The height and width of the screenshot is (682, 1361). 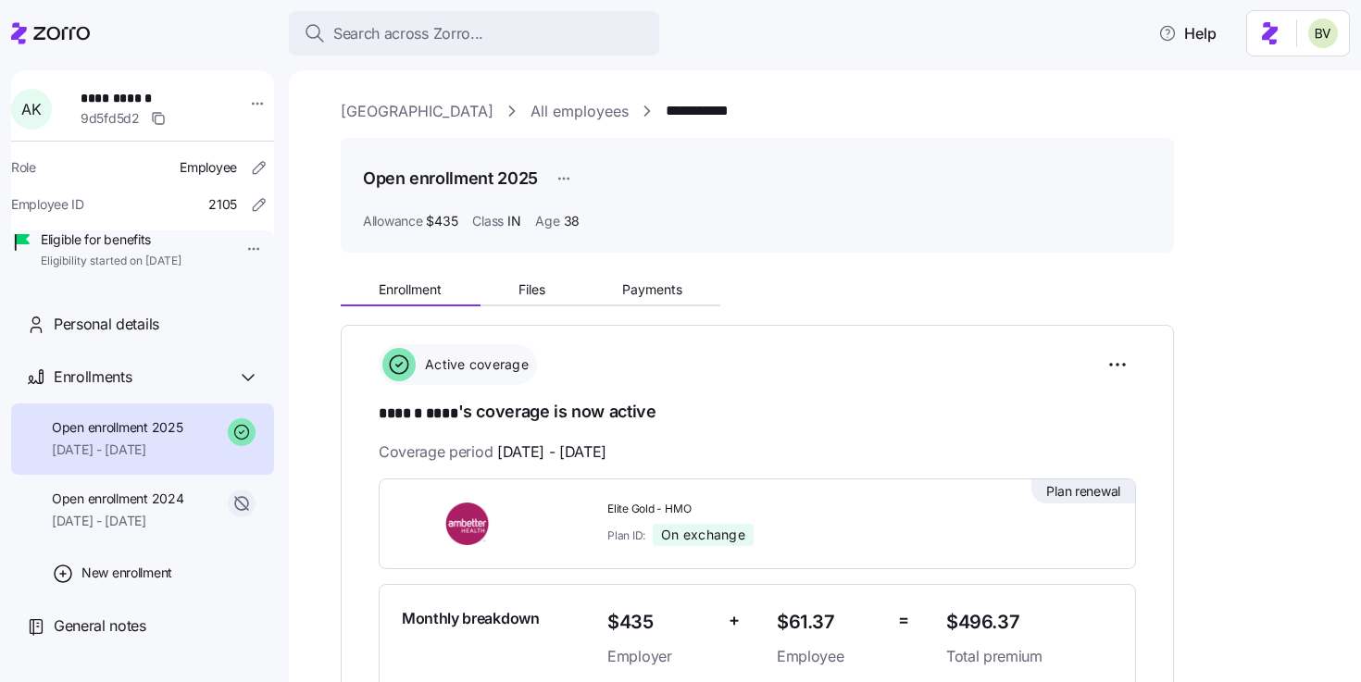 I want to click on span: Help, so click(x=1187, y=33).